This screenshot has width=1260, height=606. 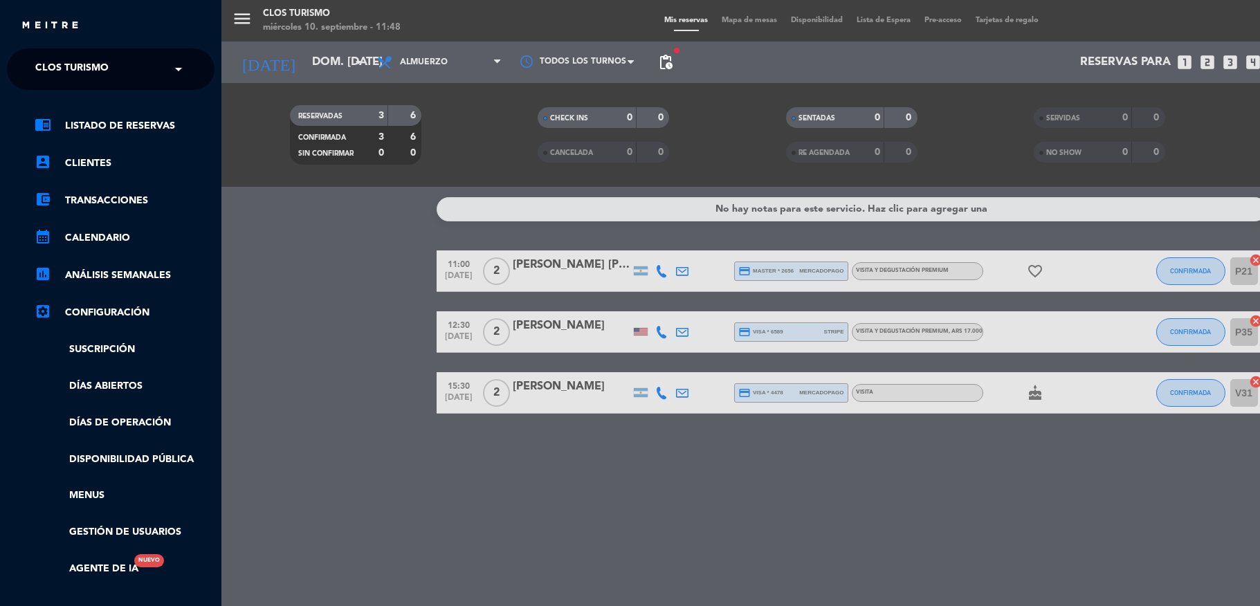 What do you see at coordinates (125, 386) in the screenshot?
I see `a: Días abiertos` at bounding box center [125, 386].